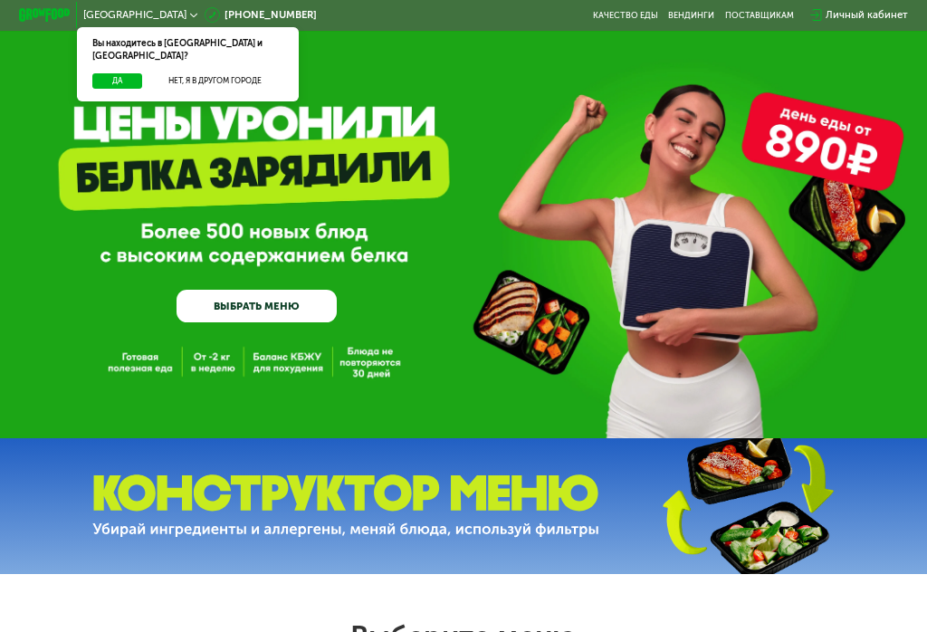 The image size is (927, 632). What do you see at coordinates (691, 14) in the screenshot?
I see `a: Вендинги` at bounding box center [691, 14].